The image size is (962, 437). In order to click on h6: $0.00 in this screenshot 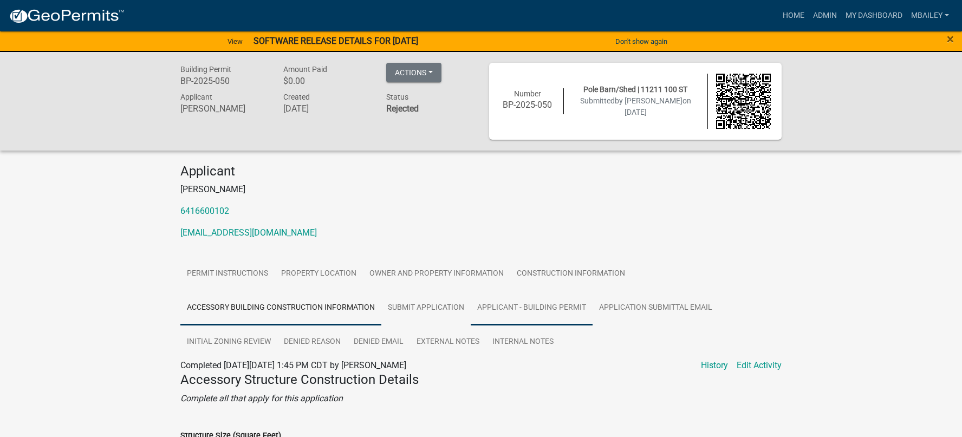, I will do `click(327, 81)`.